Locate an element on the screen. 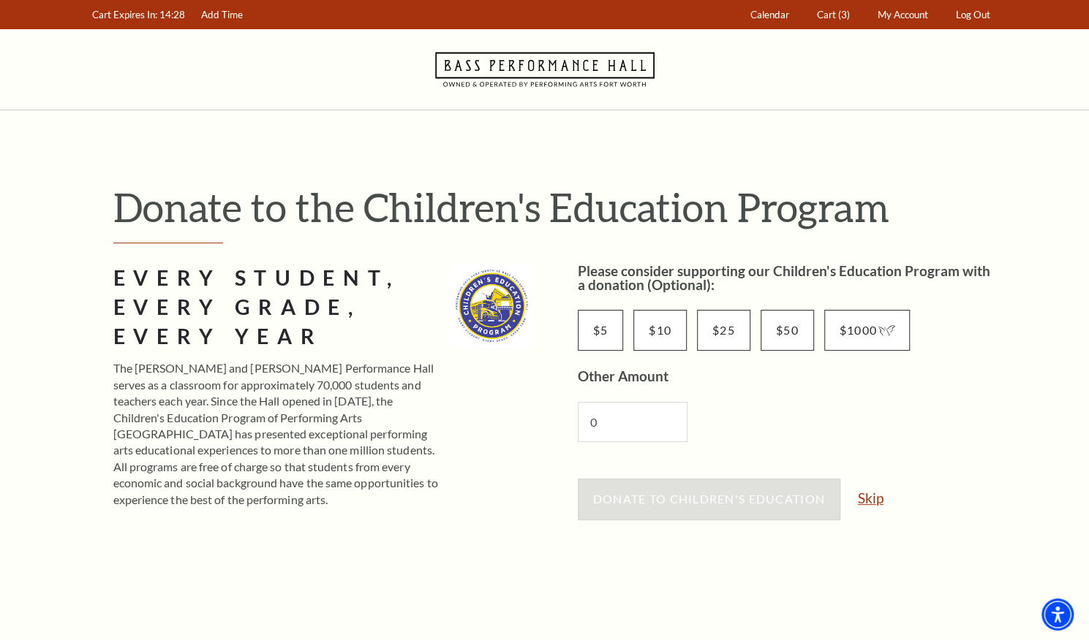  h1: Donate to the Children's Education Program is located at coordinates (556, 207).